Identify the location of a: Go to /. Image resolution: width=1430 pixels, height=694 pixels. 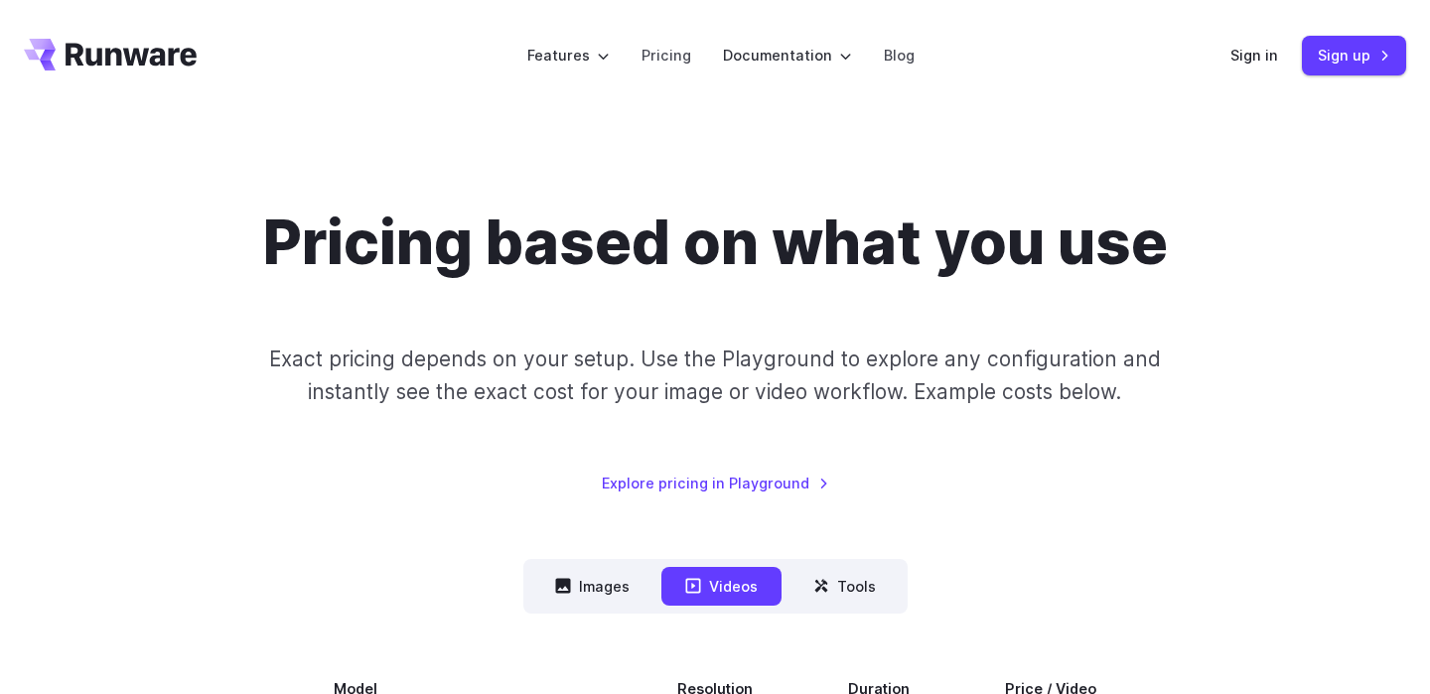
(110, 55).